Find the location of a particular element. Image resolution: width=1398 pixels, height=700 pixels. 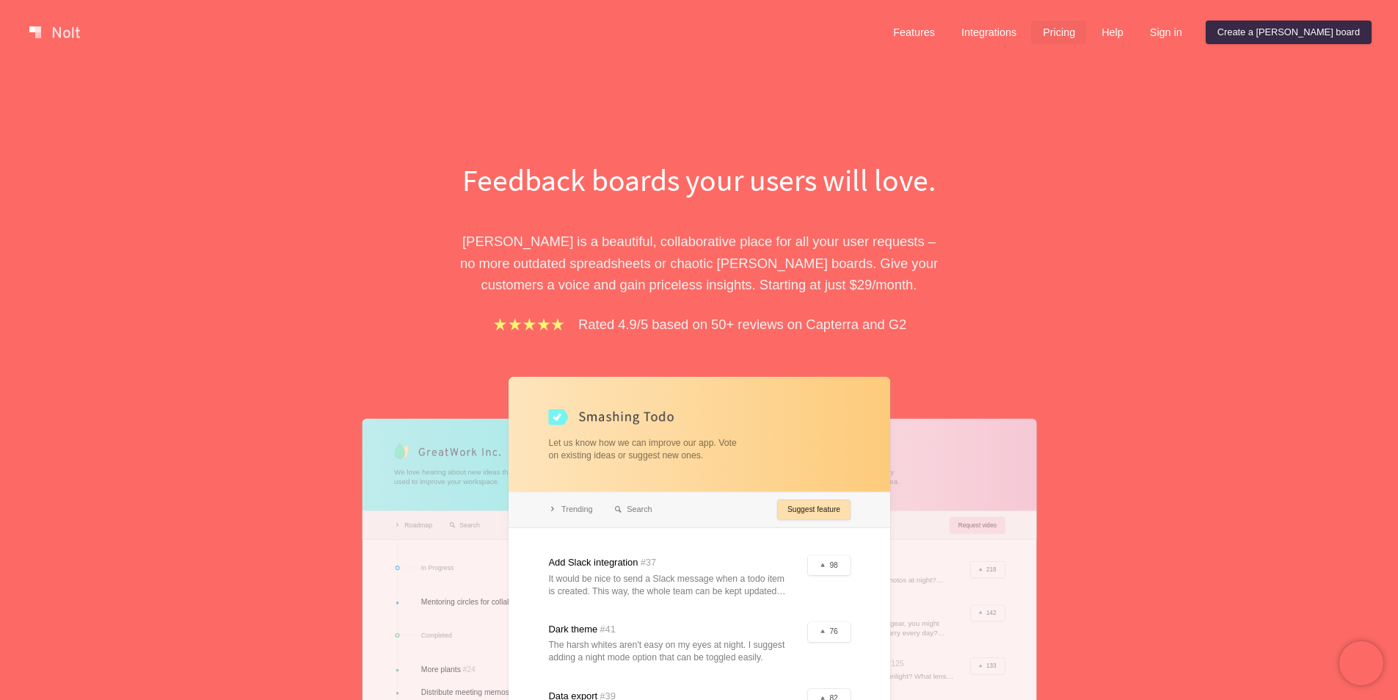

img: stars.b067e34983.png is located at coordinates (529, 324).